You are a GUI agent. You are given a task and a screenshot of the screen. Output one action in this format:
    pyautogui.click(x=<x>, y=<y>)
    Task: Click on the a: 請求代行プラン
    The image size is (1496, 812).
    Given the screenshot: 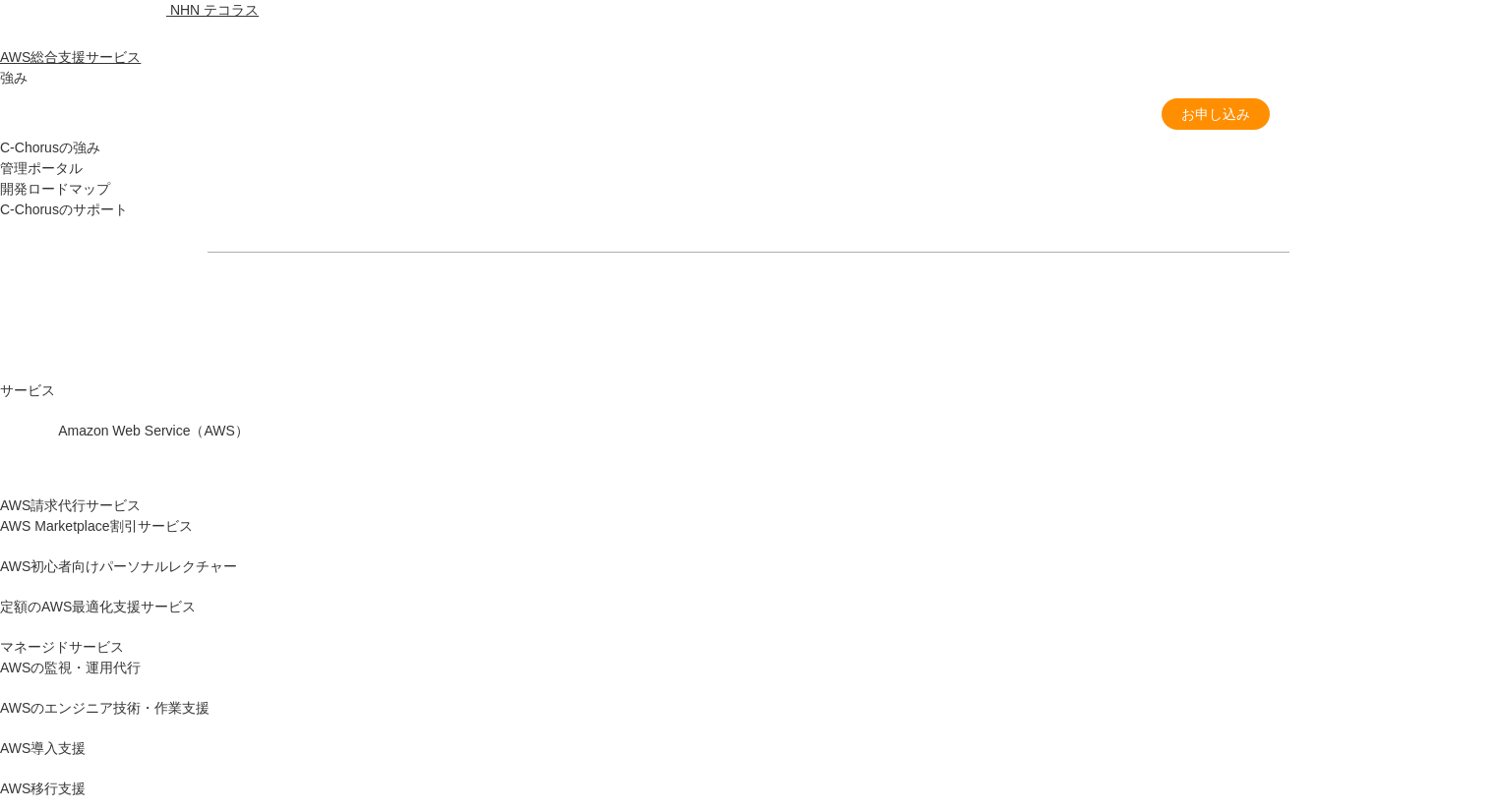 What is the action you would take?
    pyautogui.click(x=708, y=114)
    